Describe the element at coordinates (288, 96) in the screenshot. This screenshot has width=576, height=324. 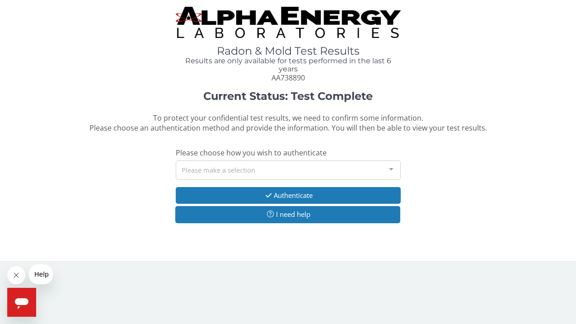
I see `strong: Current Status: Test Complete` at that location.